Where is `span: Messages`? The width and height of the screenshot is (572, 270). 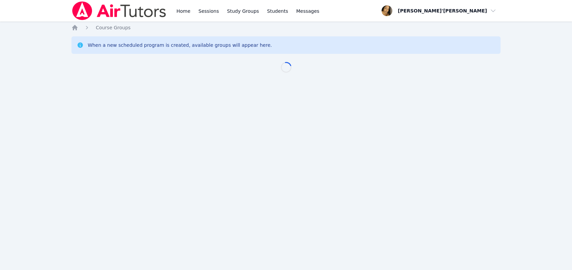 span: Messages is located at coordinates (308, 11).